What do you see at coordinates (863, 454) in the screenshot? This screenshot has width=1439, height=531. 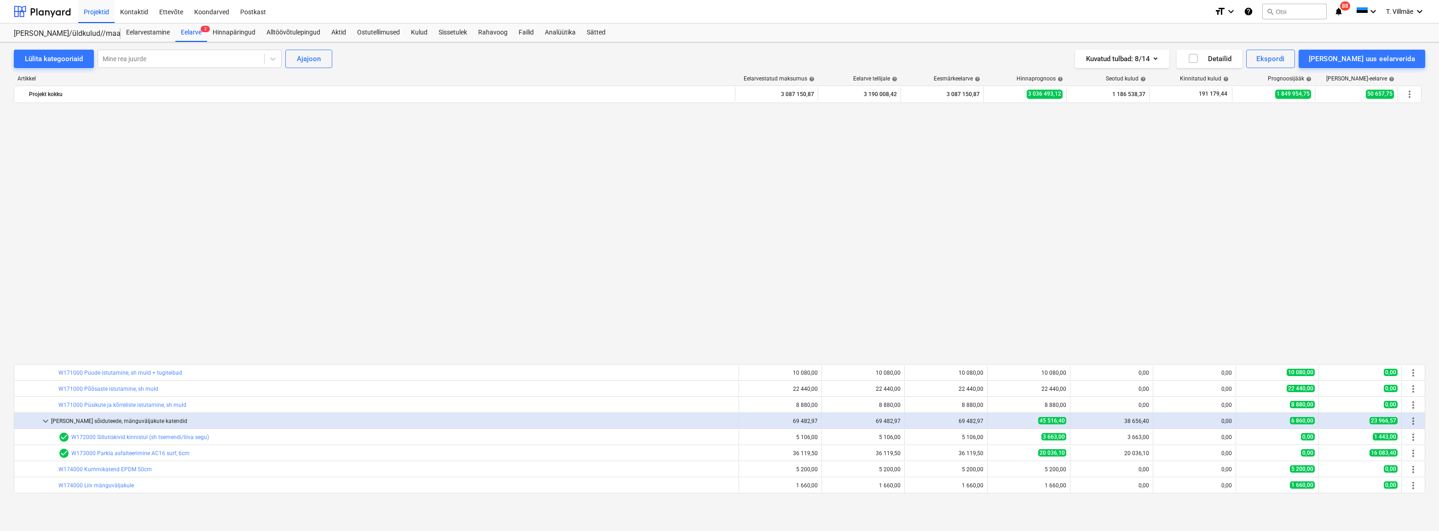 I see `div: 36 119,50` at bounding box center [863, 454].